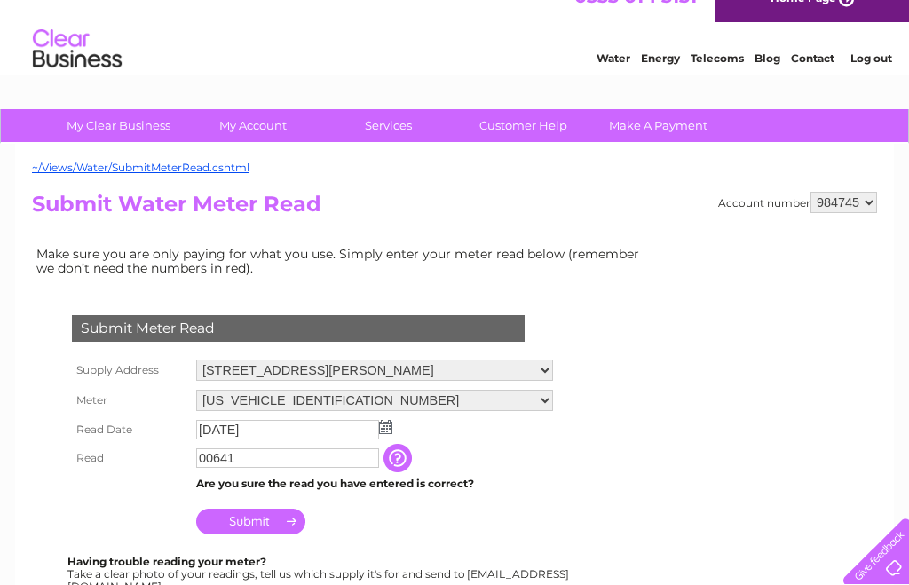 This screenshot has height=585, width=909. What do you see at coordinates (130, 370) in the screenshot?
I see `th: Supply Address` at bounding box center [130, 370].